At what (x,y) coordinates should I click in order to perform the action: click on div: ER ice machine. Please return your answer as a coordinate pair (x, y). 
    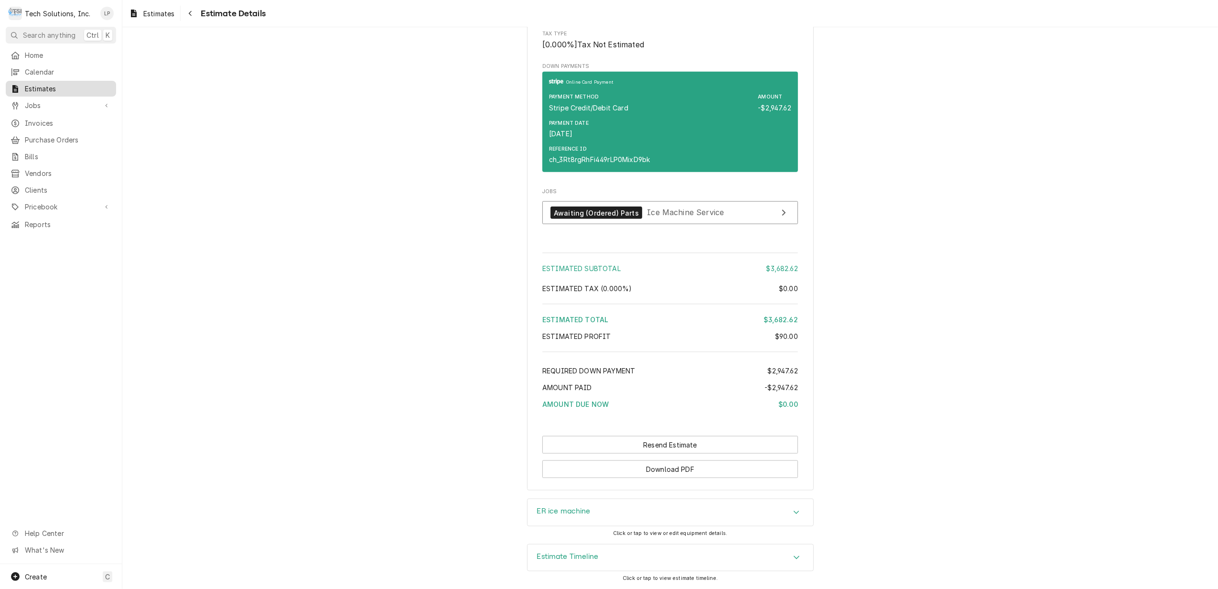
    Looking at the image, I should click on (670, 512).